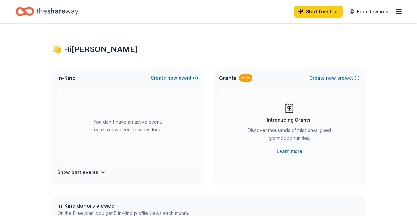  Describe the element at coordinates (174, 78) in the screenshot. I see `button: Createnewevent` at that location.